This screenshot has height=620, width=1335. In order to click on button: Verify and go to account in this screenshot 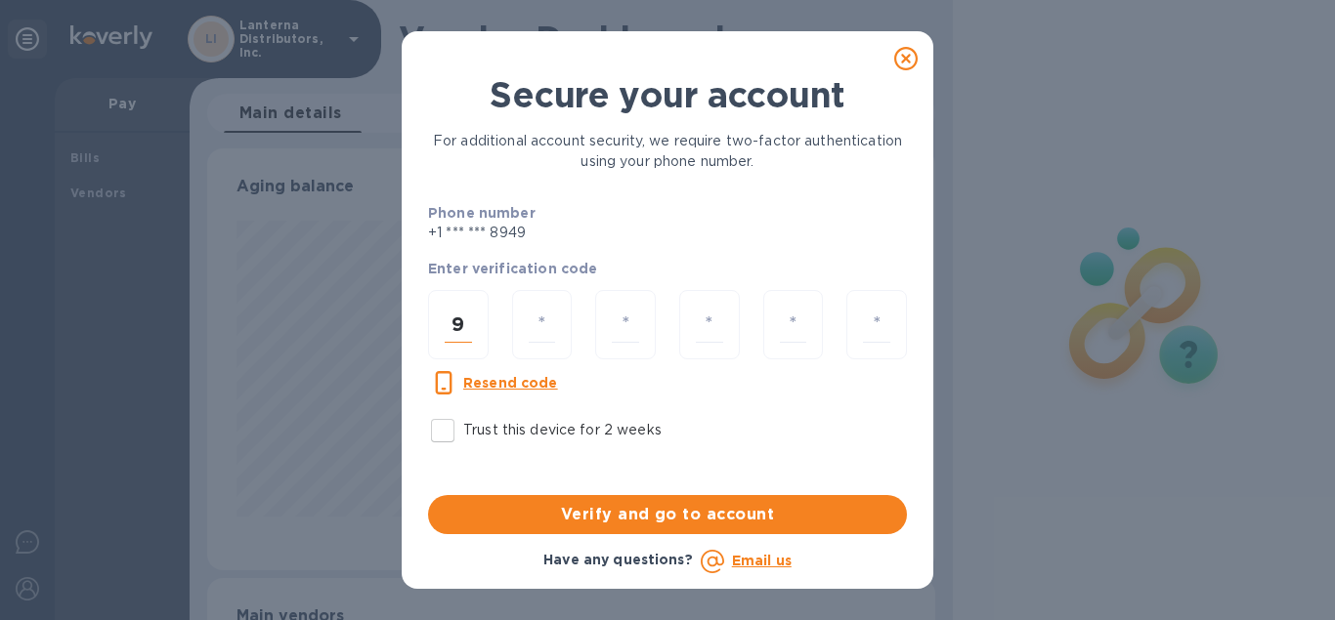, I will do `click(667, 515)`.